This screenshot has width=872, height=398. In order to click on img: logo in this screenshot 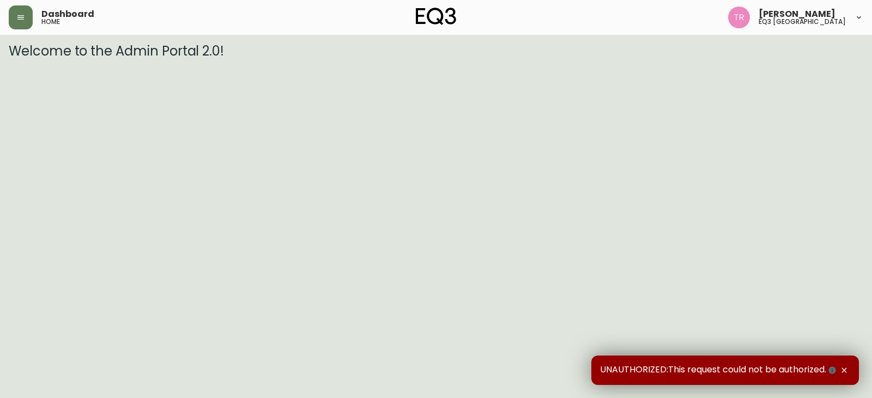, I will do `click(436, 16)`.